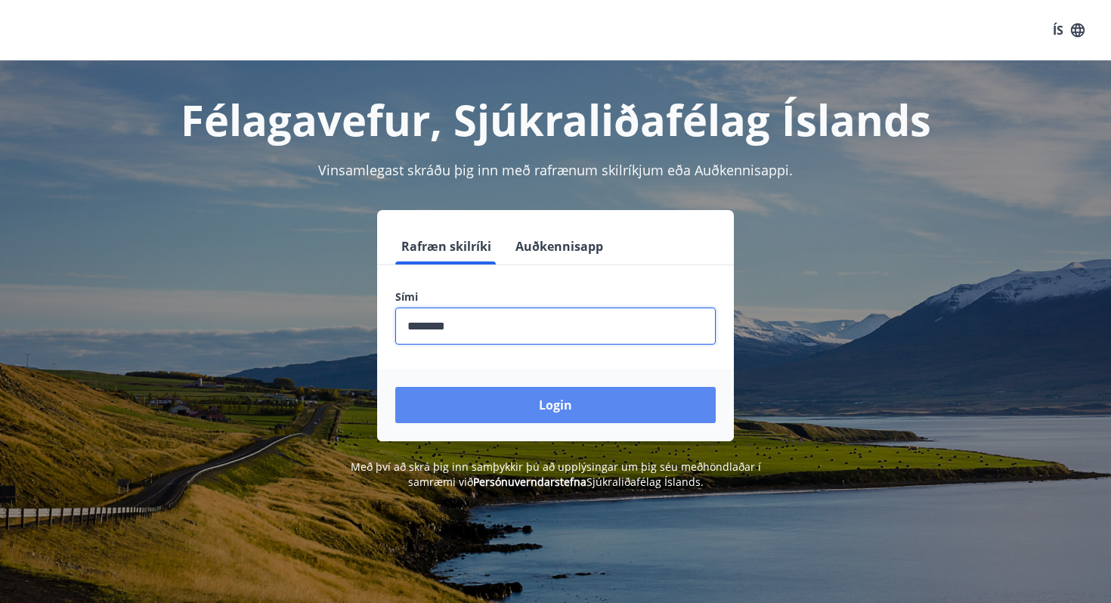 This screenshot has width=1111, height=603. Describe the element at coordinates (555, 170) in the screenshot. I see `span: Vinsamlegast skráðu þig inn með rafrænum skilríkjum eða Auðkennisappi.` at that location.